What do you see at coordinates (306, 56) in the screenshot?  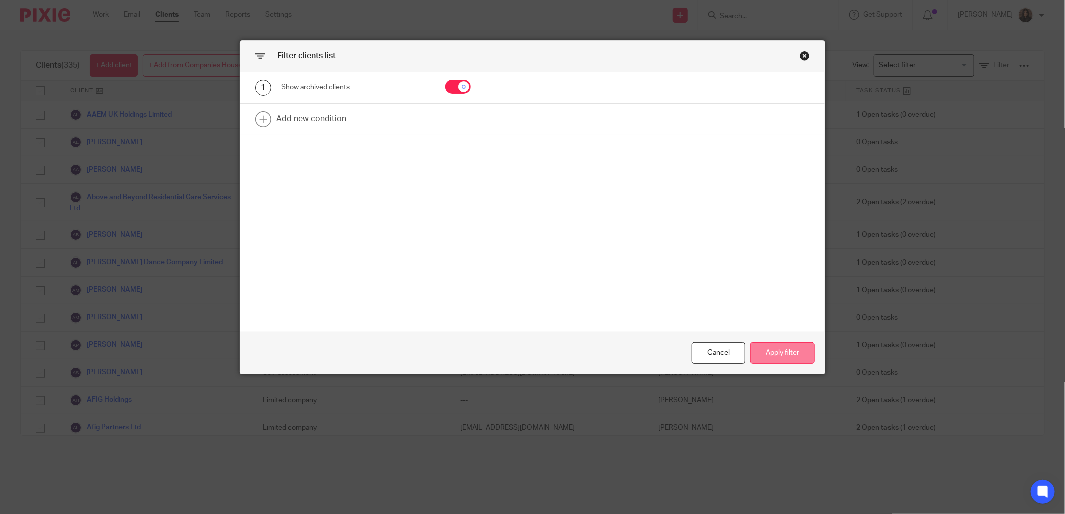 I see `span: Filter clients list` at bounding box center [306, 56].